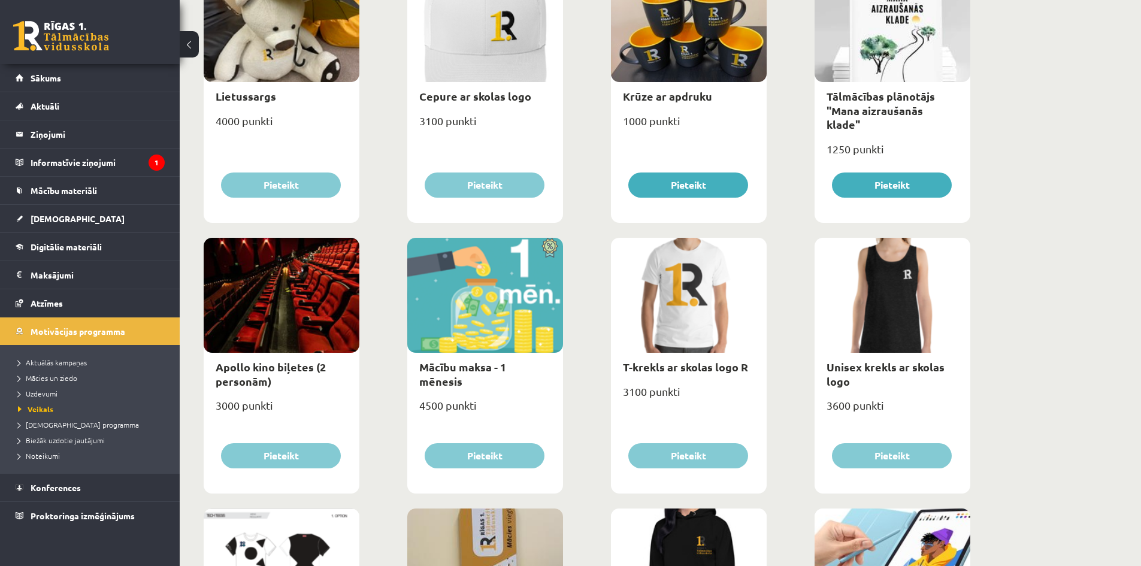 Image resolution: width=1141 pixels, height=566 pixels. What do you see at coordinates (462, 374) in the screenshot?
I see `a: Mācību maksa - 1 mēnesis` at bounding box center [462, 374].